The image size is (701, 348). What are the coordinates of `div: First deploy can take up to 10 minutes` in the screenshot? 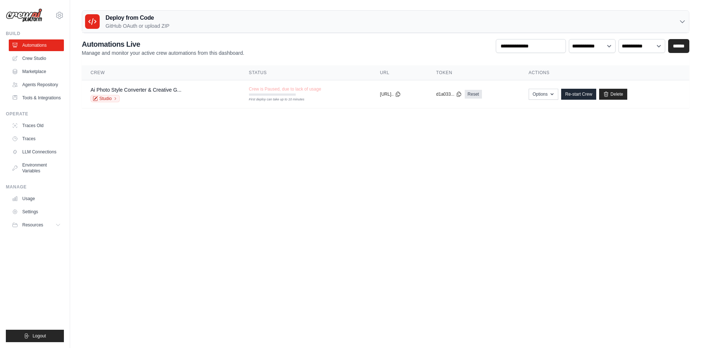 It's located at (272, 100).